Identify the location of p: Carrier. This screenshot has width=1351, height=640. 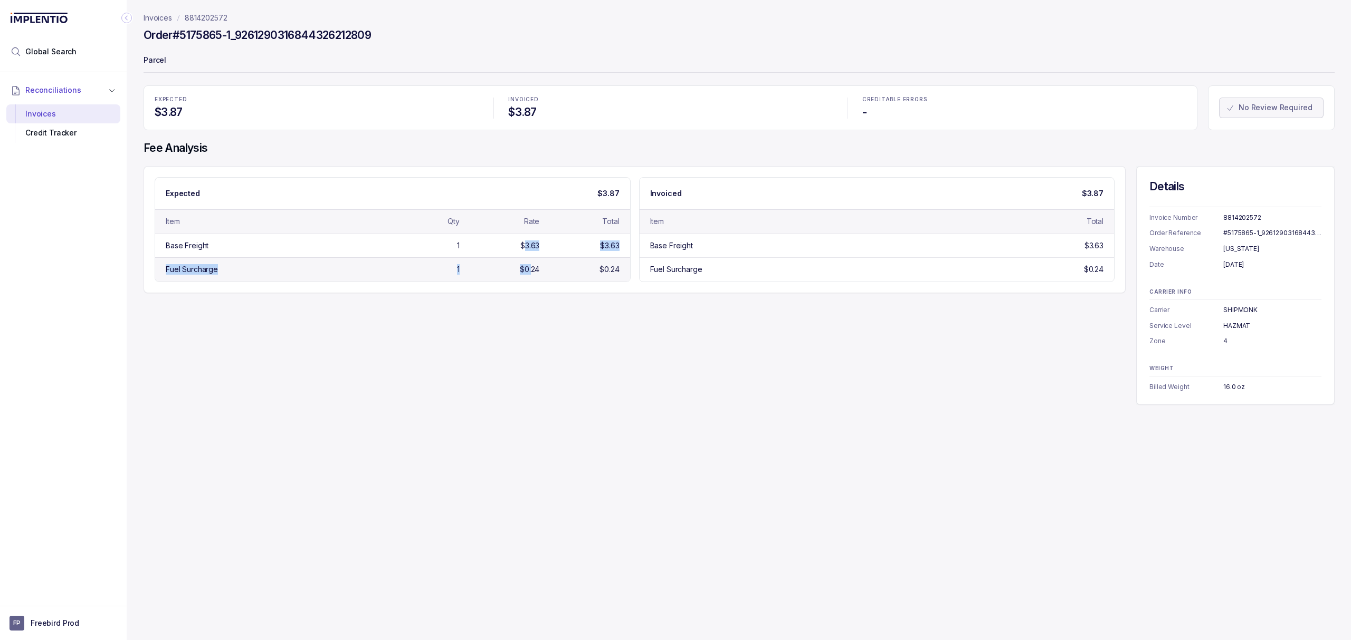
(1186, 310).